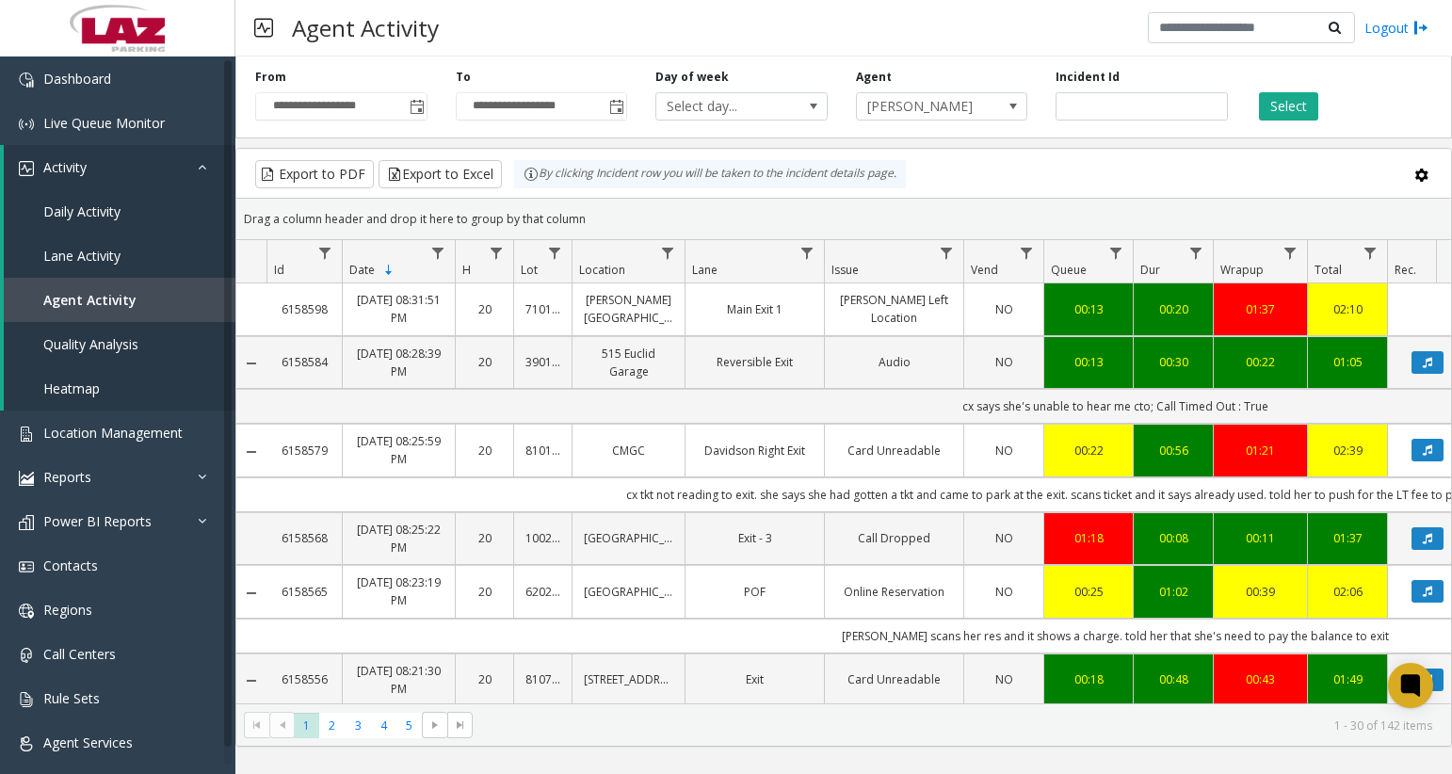 The image size is (1452, 774). I want to click on a: Exit, so click(754, 679).